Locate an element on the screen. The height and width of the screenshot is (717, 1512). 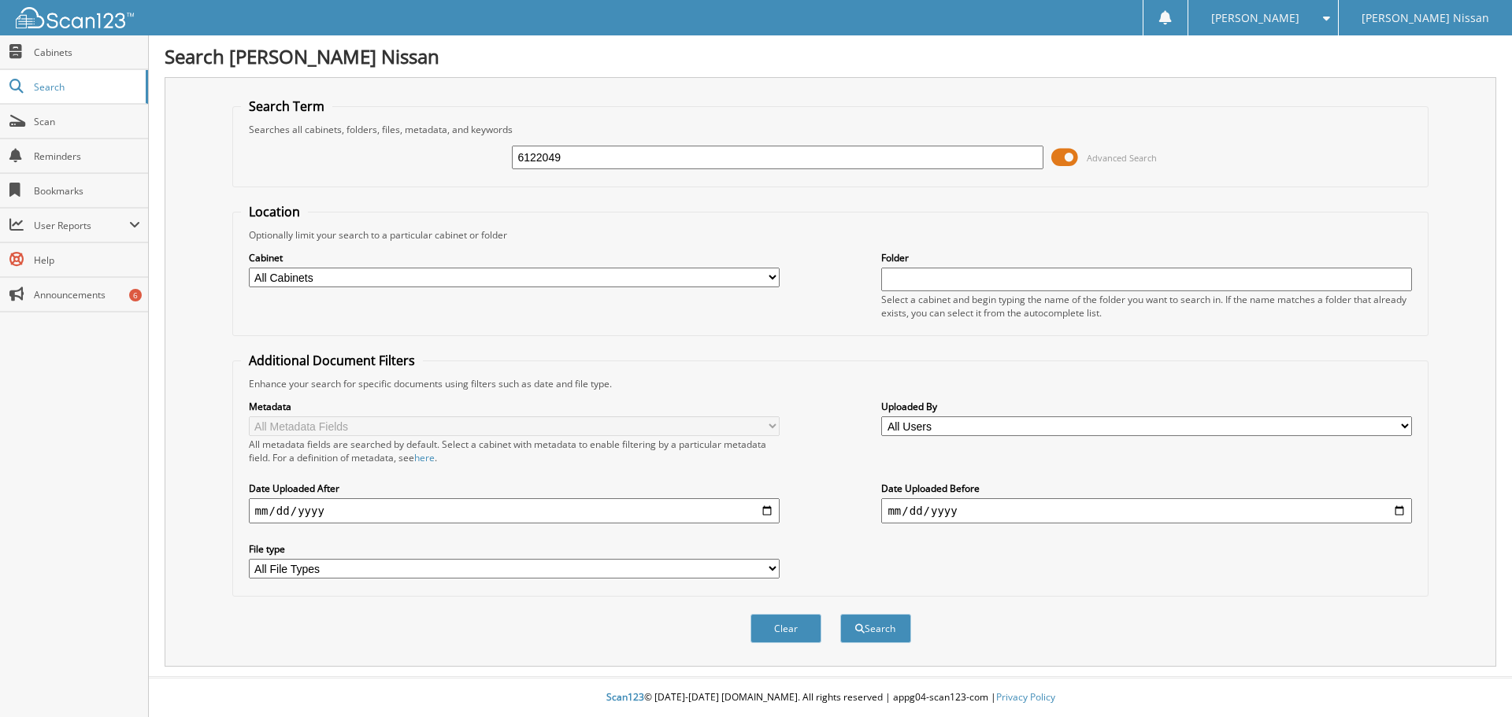
label: Folder is located at coordinates (1147, 258).